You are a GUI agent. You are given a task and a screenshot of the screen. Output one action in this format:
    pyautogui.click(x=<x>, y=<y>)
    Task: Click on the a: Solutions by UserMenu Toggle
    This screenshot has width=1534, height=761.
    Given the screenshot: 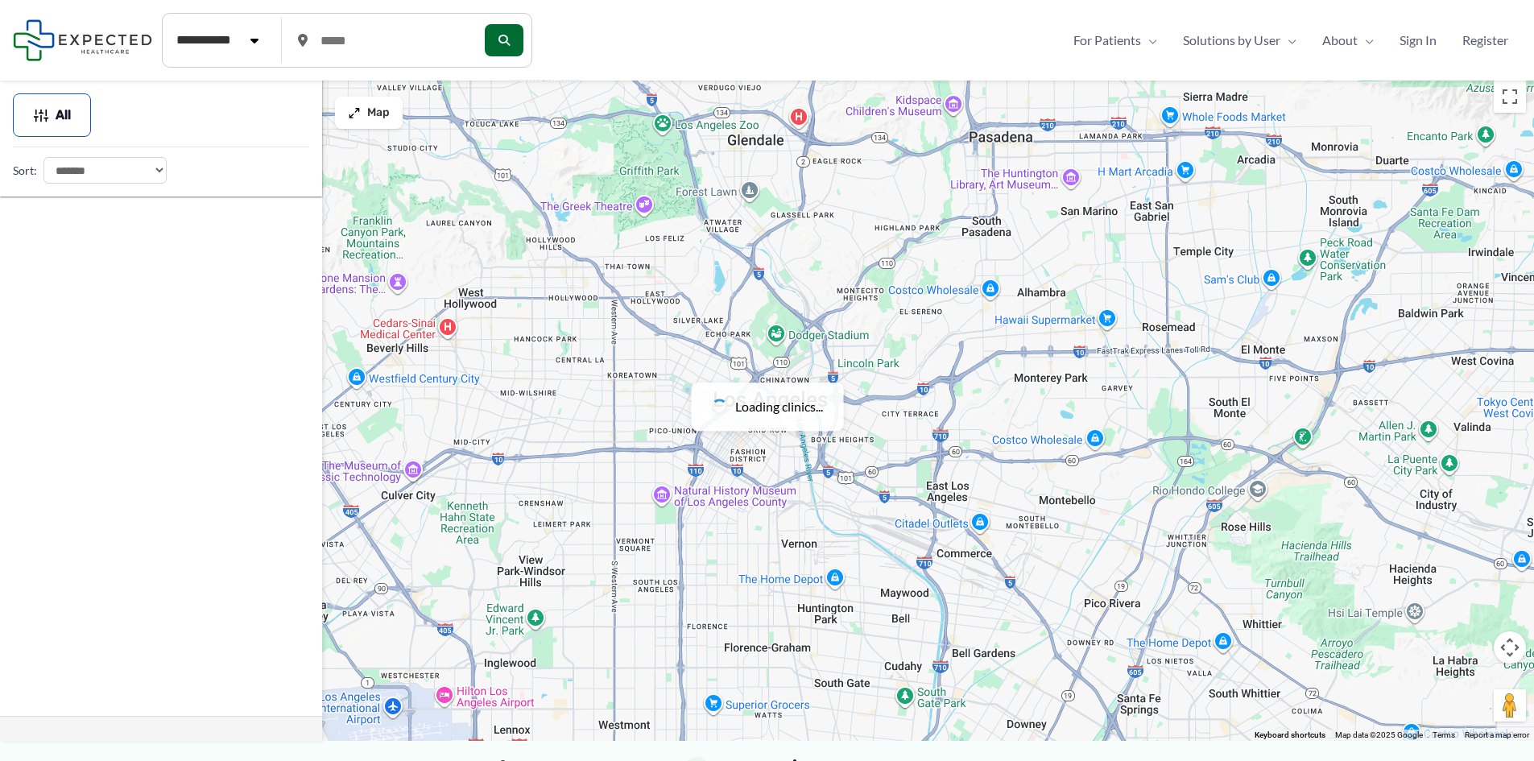 What is the action you would take?
    pyautogui.click(x=1239, y=40)
    